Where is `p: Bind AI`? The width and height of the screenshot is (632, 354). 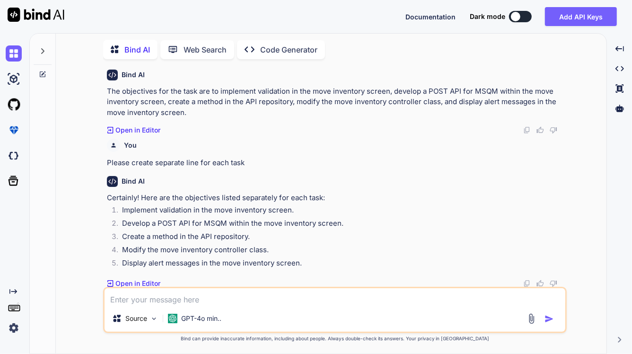
p: Bind AI is located at coordinates (137, 50).